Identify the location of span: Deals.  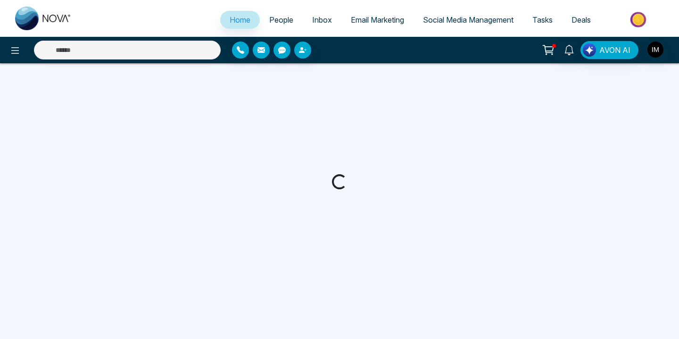
(581, 20).